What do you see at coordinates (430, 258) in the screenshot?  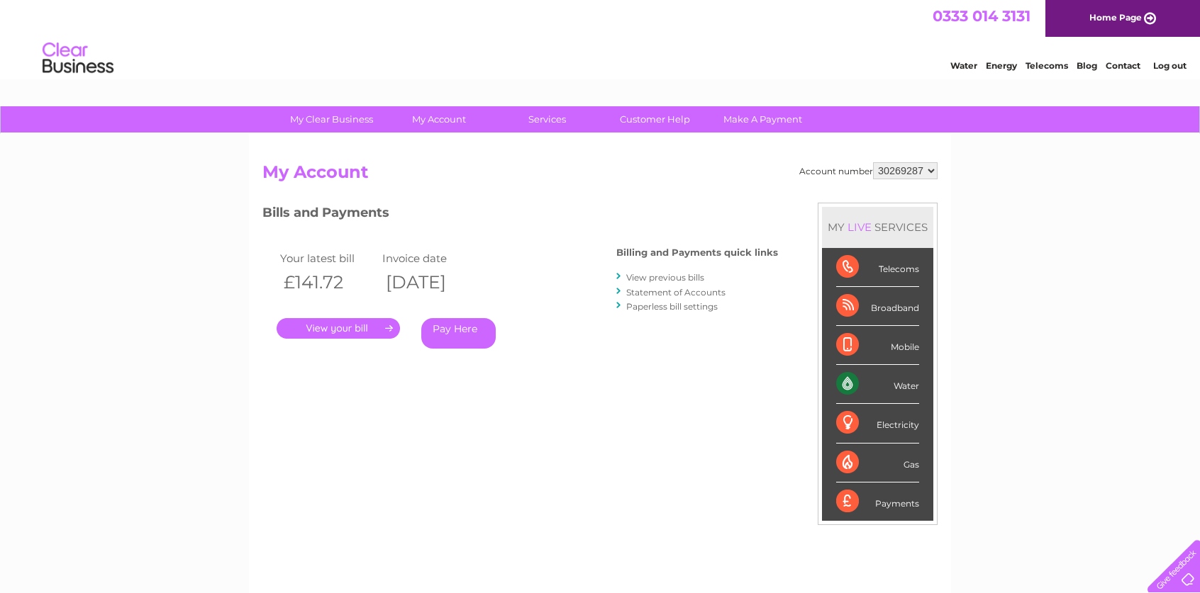 I see `td: Invoice date` at bounding box center [430, 258].